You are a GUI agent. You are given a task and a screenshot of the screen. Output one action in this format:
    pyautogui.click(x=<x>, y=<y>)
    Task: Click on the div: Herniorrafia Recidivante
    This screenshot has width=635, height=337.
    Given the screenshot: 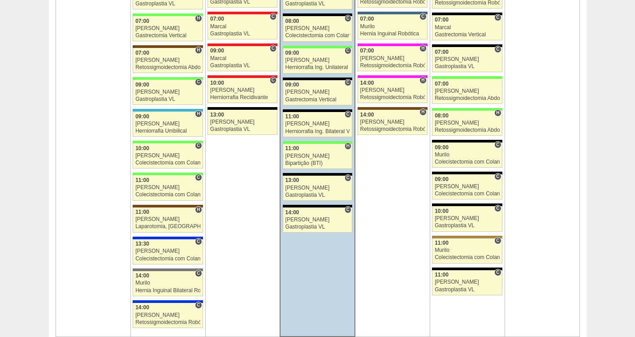 What is the action you would take?
    pyautogui.click(x=242, y=97)
    